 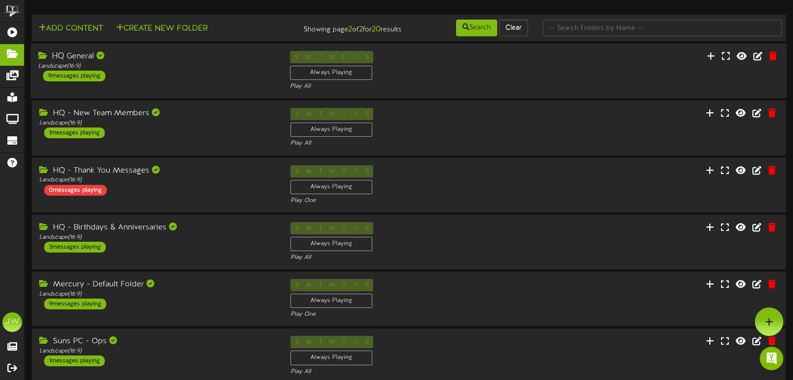 What do you see at coordinates (12, 322) in the screenshot?
I see `div: JW` at bounding box center [12, 322].